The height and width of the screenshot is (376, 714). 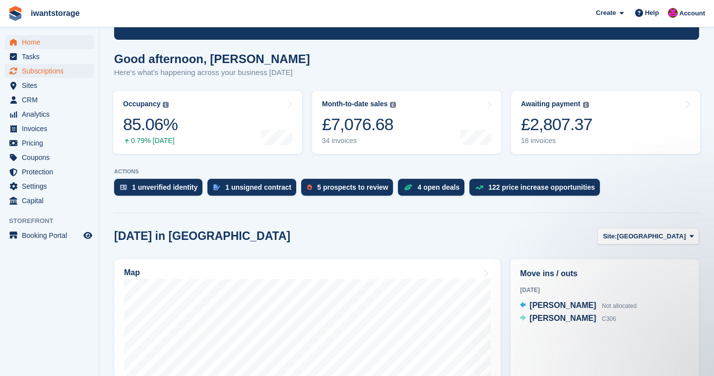 What do you see at coordinates (438, 187) in the screenshot?
I see `div: 4 open deals` at bounding box center [438, 187].